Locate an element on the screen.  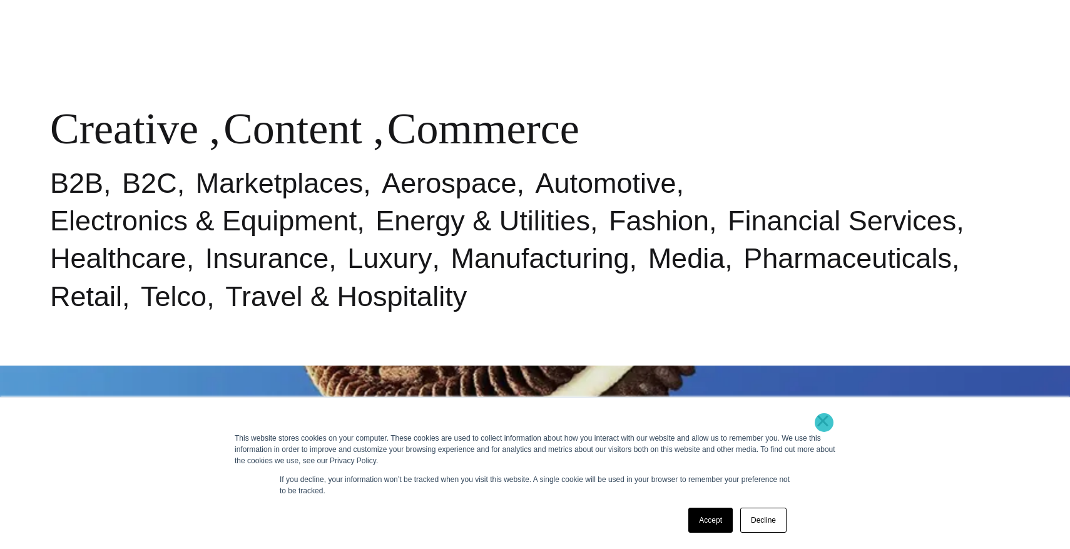
p: If you decline, your information won’t be tracked when you visit this website. A single cookie wi... is located at coordinates (535, 485).